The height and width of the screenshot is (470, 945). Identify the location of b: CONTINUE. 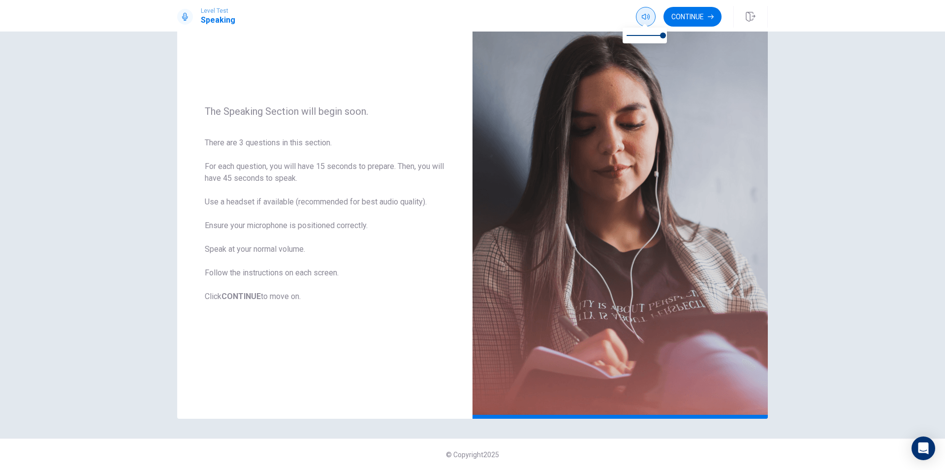
(241, 296).